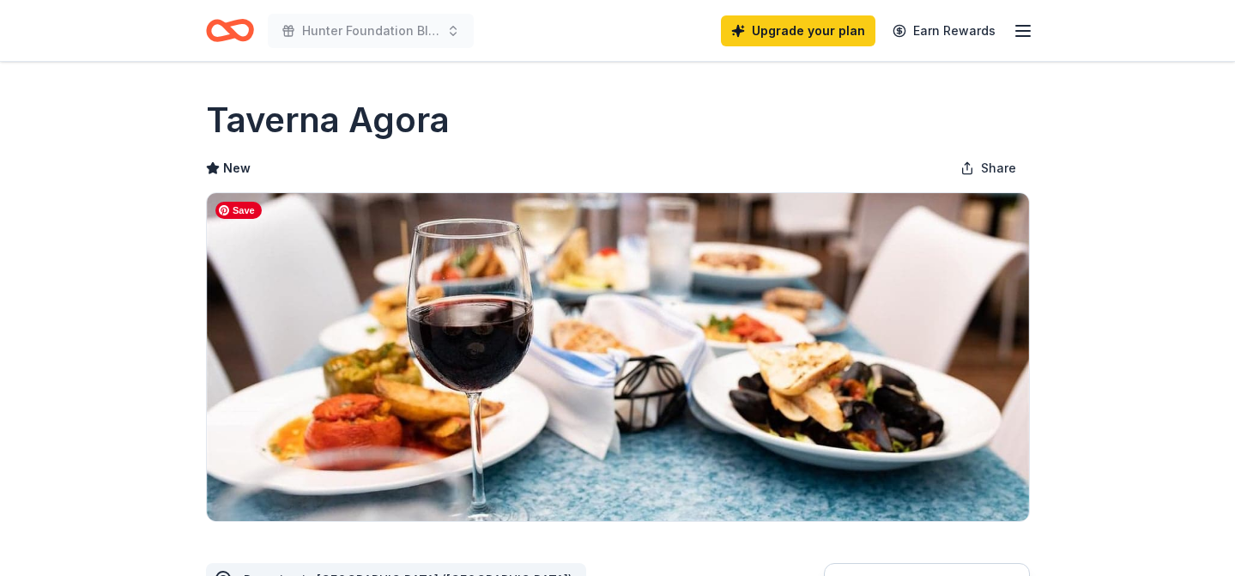 The height and width of the screenshot is (576, 1235). I want to click on a: Earn Rewards, so click(944, 31).